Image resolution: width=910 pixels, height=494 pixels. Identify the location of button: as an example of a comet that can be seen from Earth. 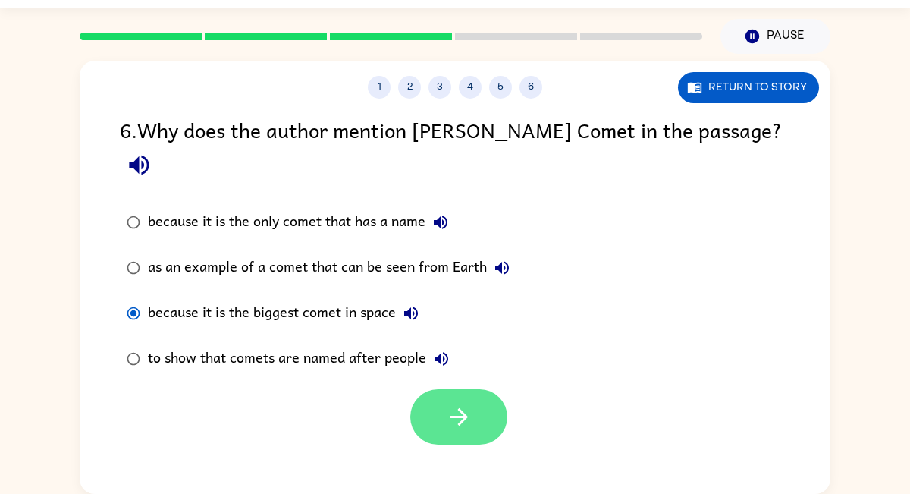
(502, 268).